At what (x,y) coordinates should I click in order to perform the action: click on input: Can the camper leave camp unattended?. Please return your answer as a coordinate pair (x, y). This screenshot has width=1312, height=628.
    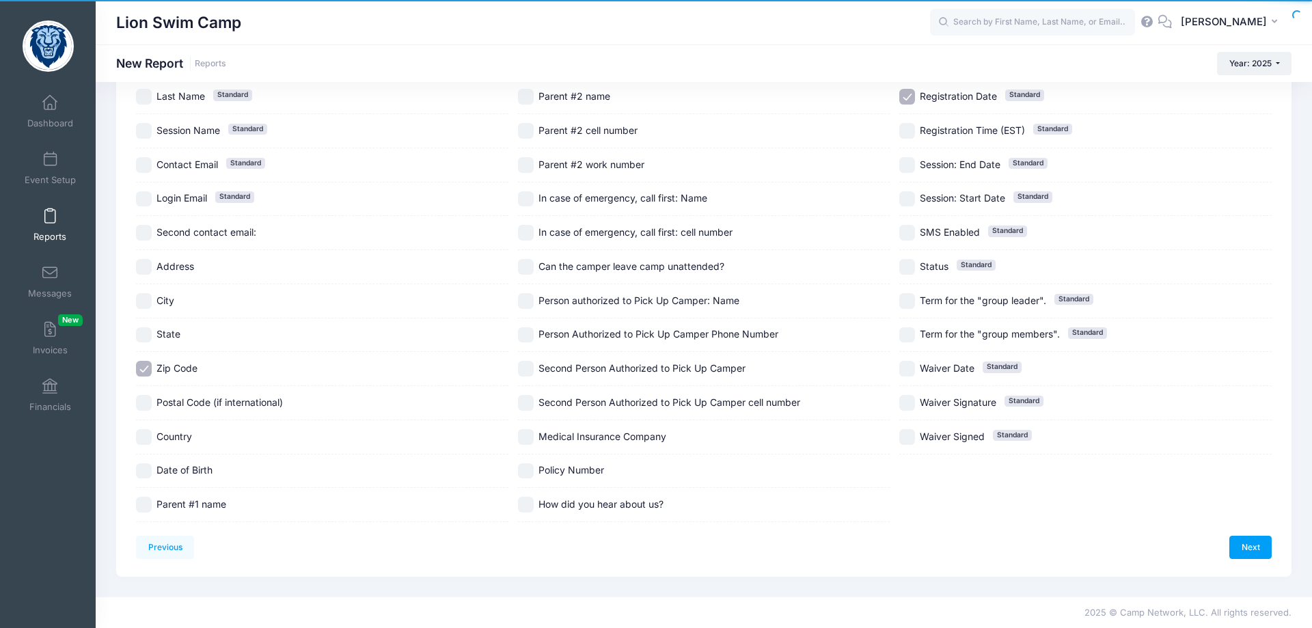
    Looking at the image, I should click on (526, 267).